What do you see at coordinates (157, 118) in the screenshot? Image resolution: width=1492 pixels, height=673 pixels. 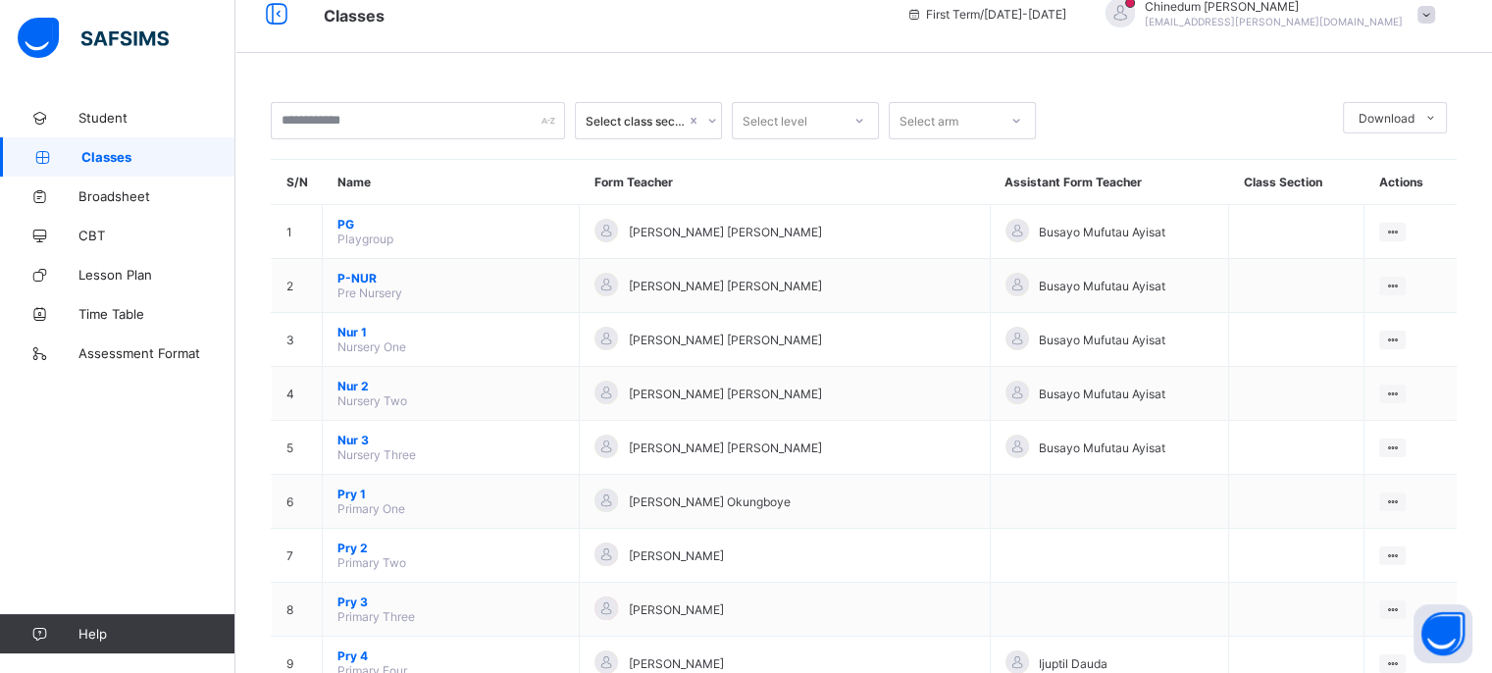 I see `span: Student` at bounding box center [157, 118].